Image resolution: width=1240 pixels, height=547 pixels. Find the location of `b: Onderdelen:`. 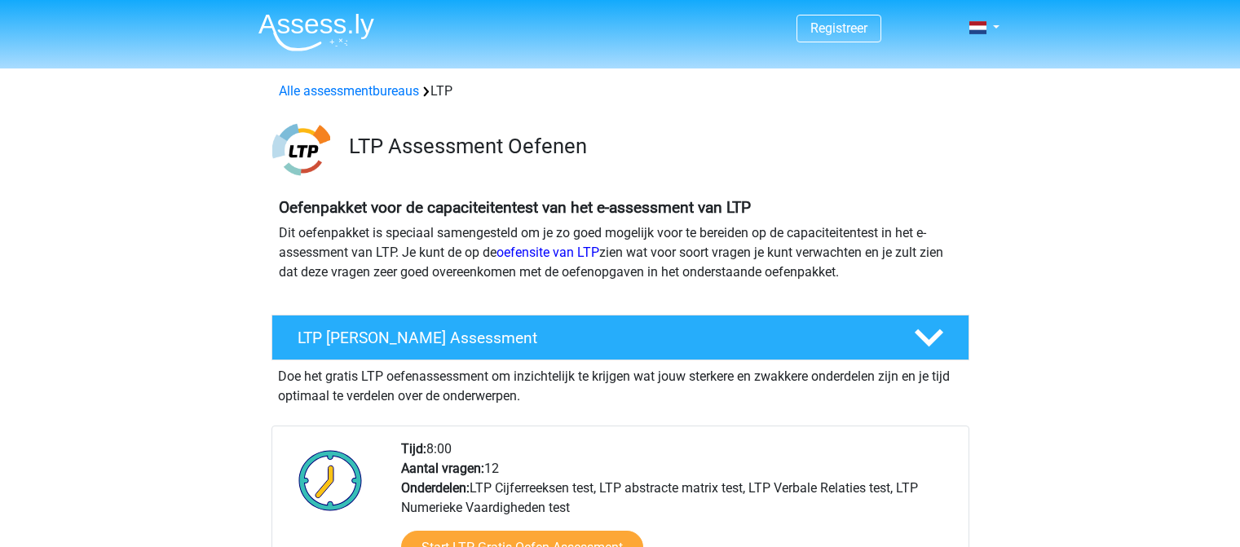

b: Onderdelen: is located at coordinates (435, 487).